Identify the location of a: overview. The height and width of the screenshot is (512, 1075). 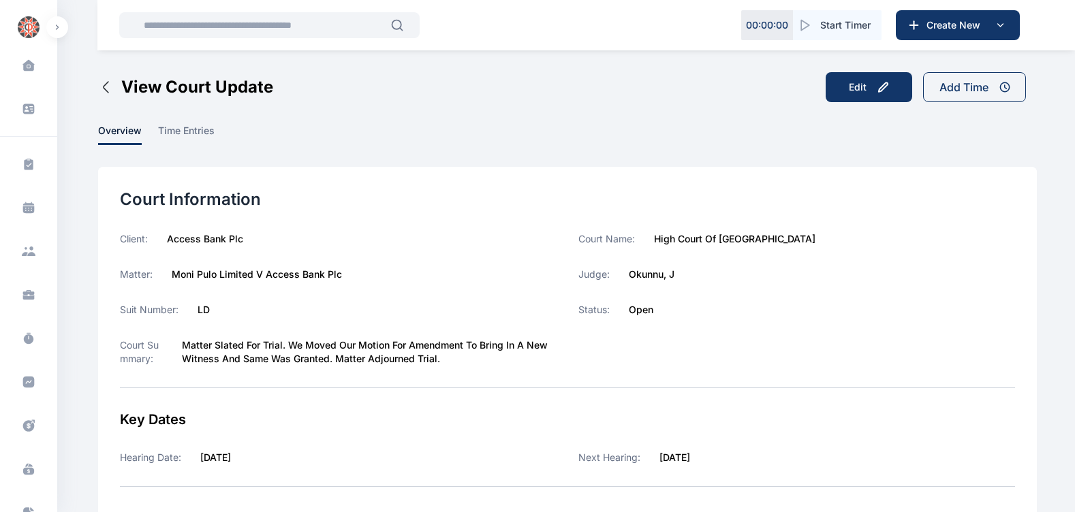
(128, 134).